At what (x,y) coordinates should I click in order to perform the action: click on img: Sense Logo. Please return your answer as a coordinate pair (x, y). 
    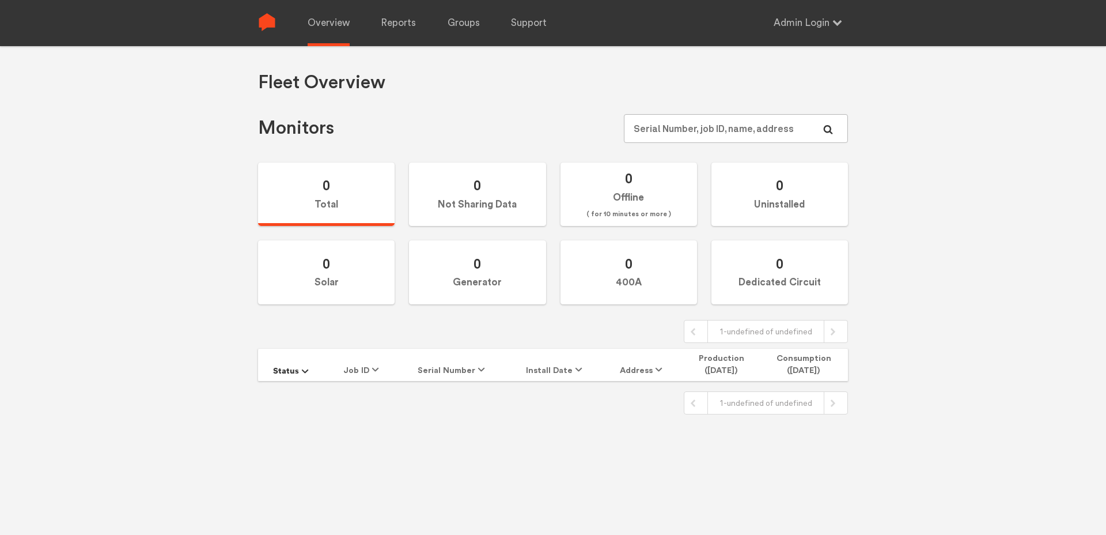
    Looking at the image, I should click on (267, 22).